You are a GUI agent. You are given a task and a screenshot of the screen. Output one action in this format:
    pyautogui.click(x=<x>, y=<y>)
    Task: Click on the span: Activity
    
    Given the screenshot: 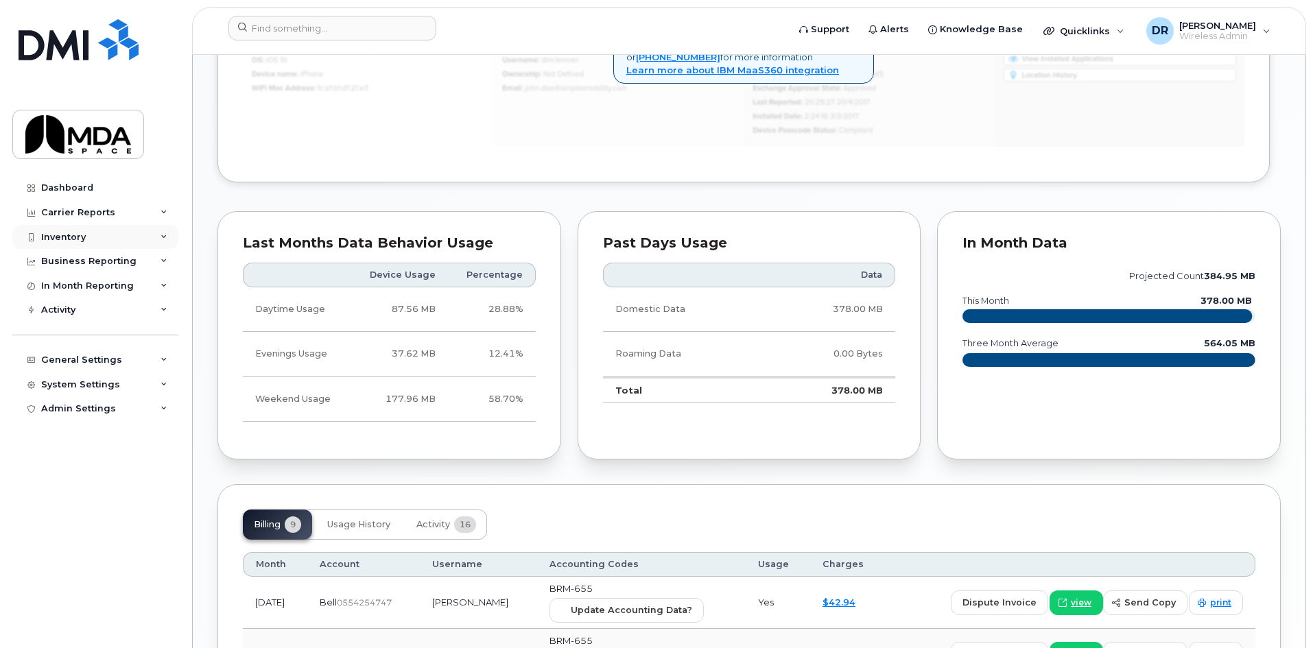 What is the action you would take?
    pyautogui.click(x=433, y=525)
    